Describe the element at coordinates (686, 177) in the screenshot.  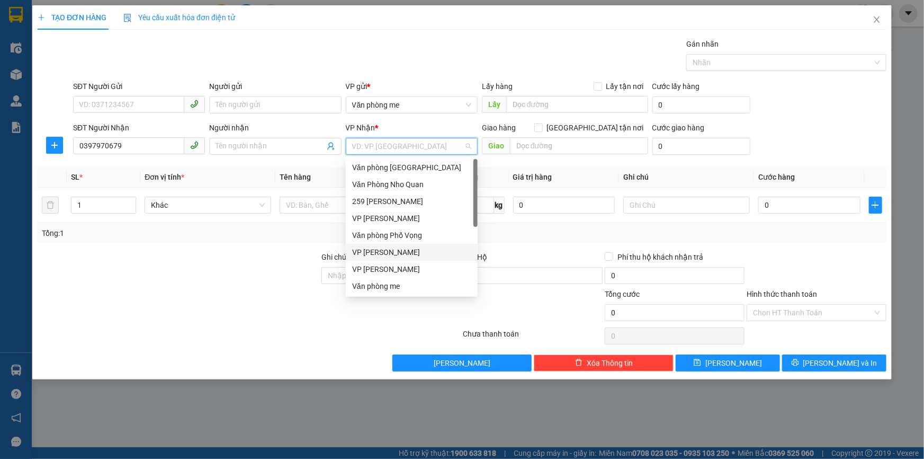
I see `th: Ghi chú` at that location.